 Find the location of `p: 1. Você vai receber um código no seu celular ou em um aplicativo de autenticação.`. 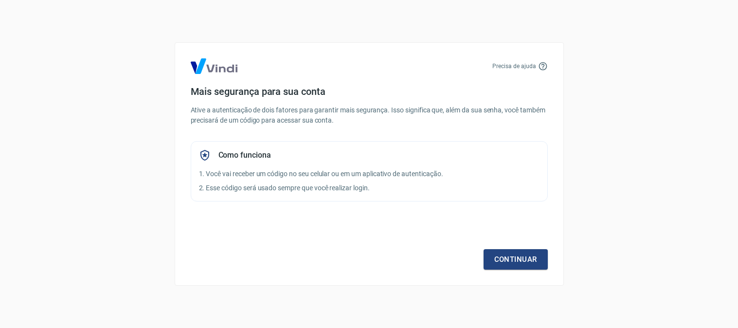

p: 1. Você vai receber um código no seu celular ou em um aplicativo de autenticação. is located at coordinates (369, 174).